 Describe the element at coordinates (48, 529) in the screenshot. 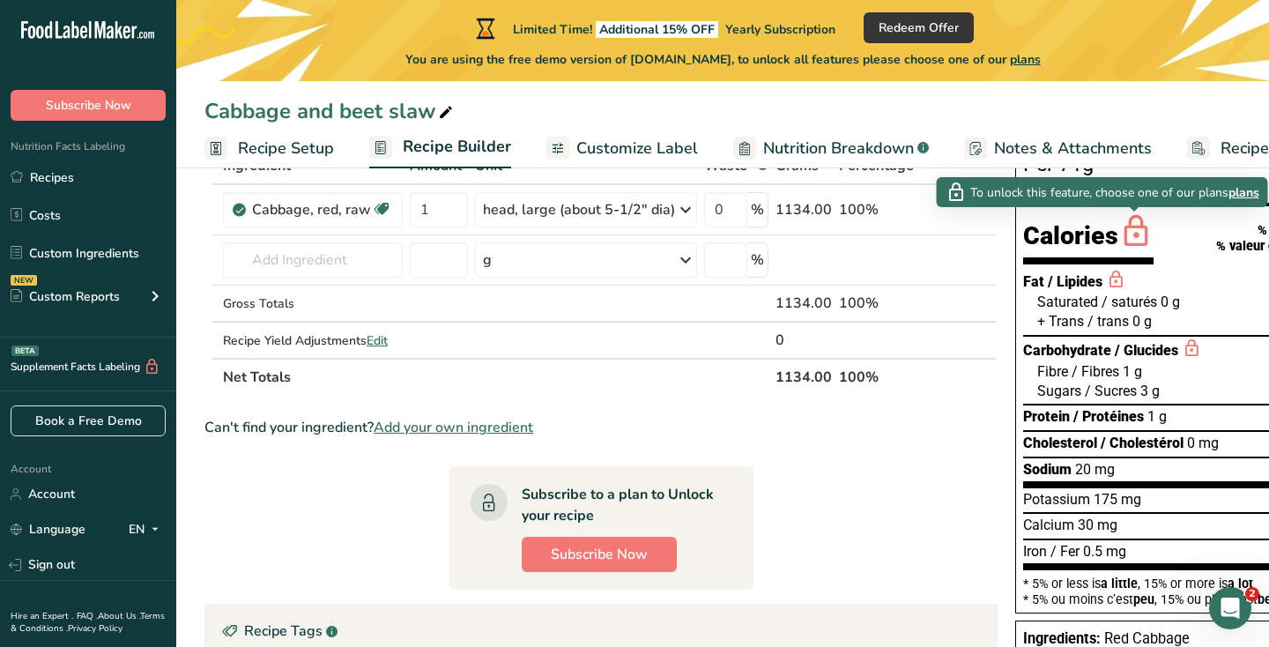

I see `a: Language` at that location.